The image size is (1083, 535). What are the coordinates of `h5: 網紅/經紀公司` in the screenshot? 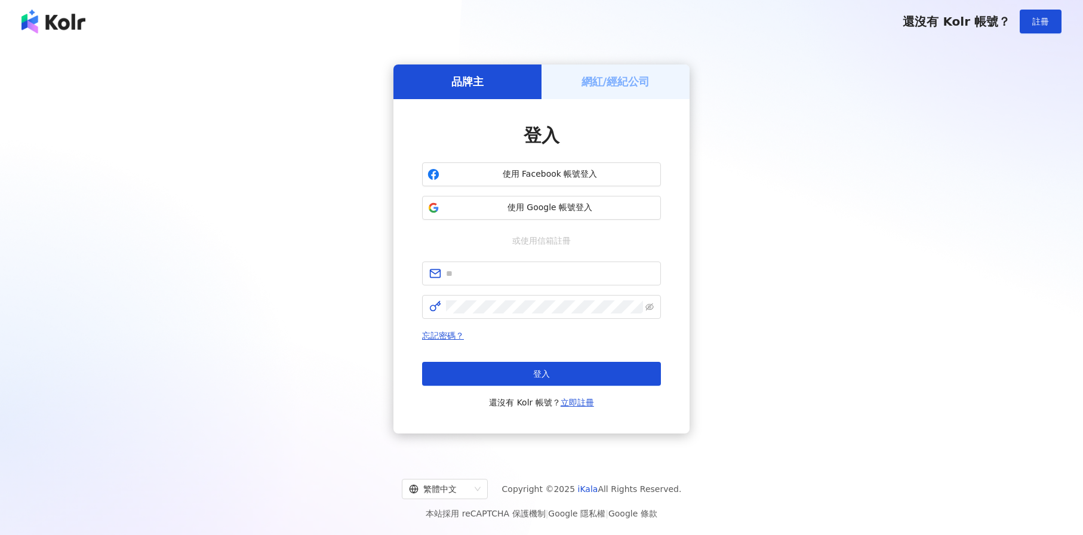 It's located at (616, 81).